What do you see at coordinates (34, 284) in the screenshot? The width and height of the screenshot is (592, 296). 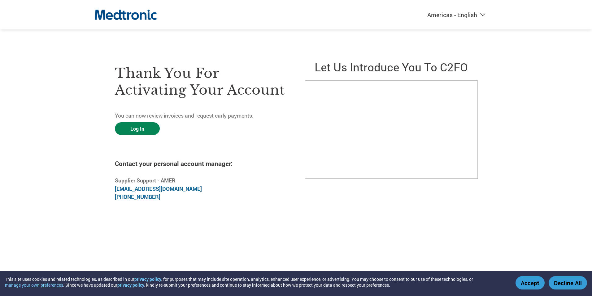 I see `button: manage your own preferences` at bounding box center [34, 284].